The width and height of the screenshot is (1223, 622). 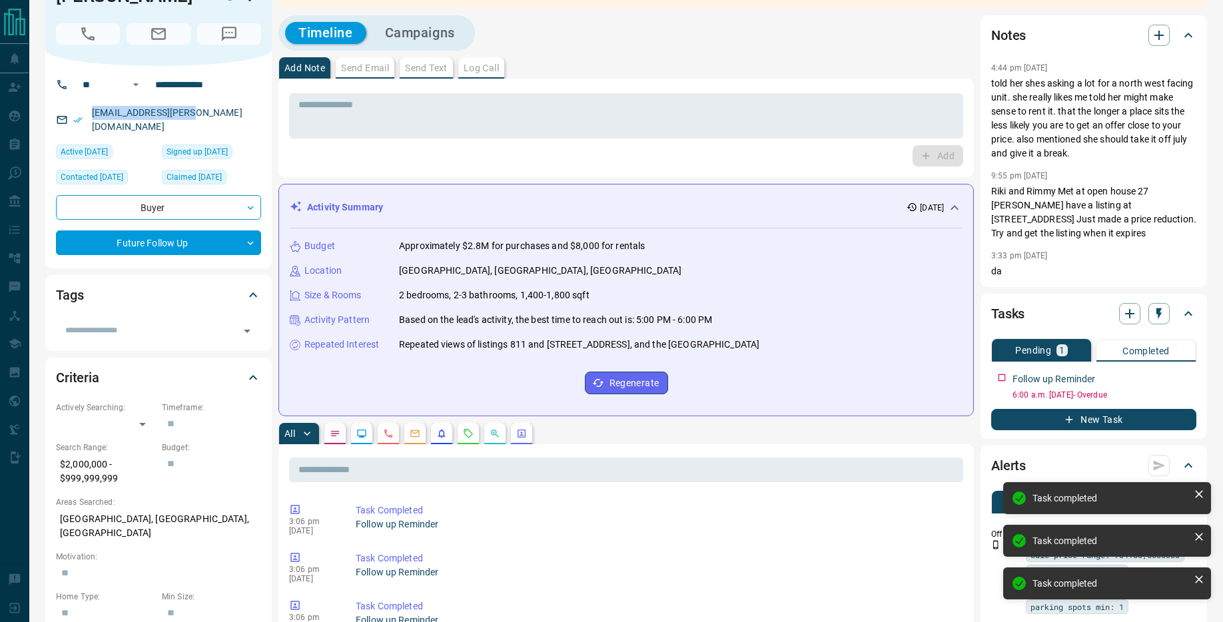 What do you see at coordinates (522, 246) in the screenshot?
I see `p: Approximately $2.8M for purchases and $8,000 for rentals` at bounding box center [522, 246].